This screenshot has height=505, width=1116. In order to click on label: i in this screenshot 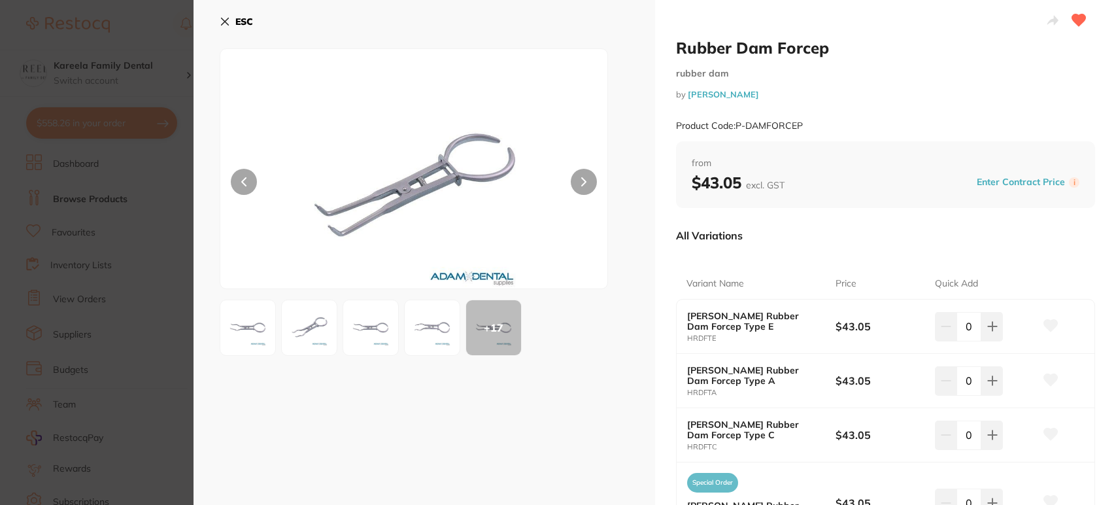, I will do `click(1074, 182)`.